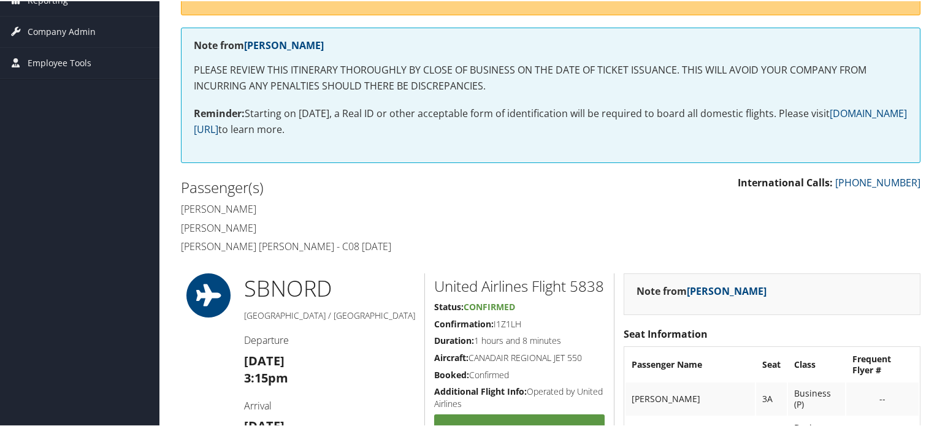 This screenshot has height=426, width=937. What do you see at coordinates (519, 323) in the screenshot?
I see `h5: I1Z1LH` at bounding box center [519, 323].